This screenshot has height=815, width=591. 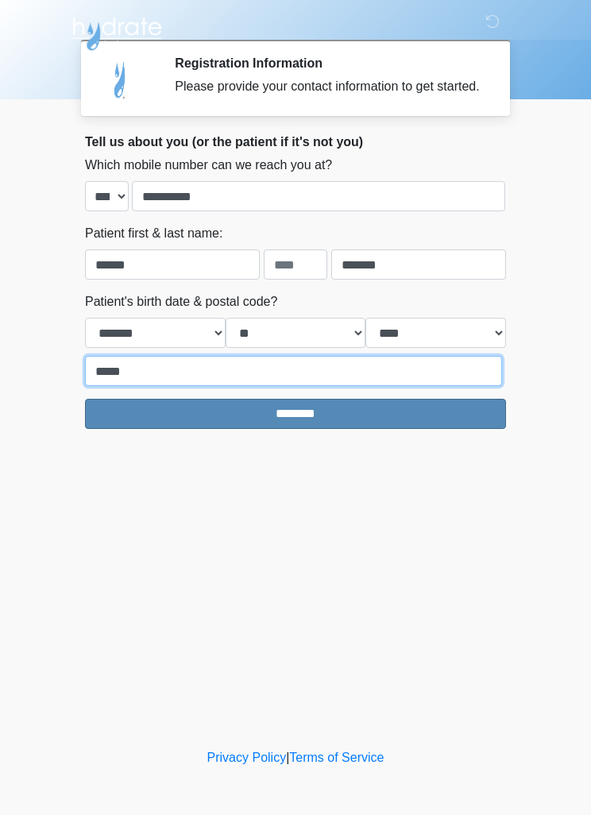 I want to click on div: Please provide your contact information to get started., so click(x=328, y=87).